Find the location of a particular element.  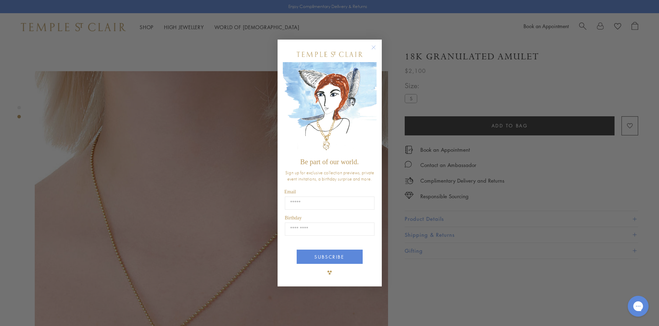

span: Sign up for exclusive collection previews, private event invitations, a birthday surprise and more. is located at coordinates (329, 176).